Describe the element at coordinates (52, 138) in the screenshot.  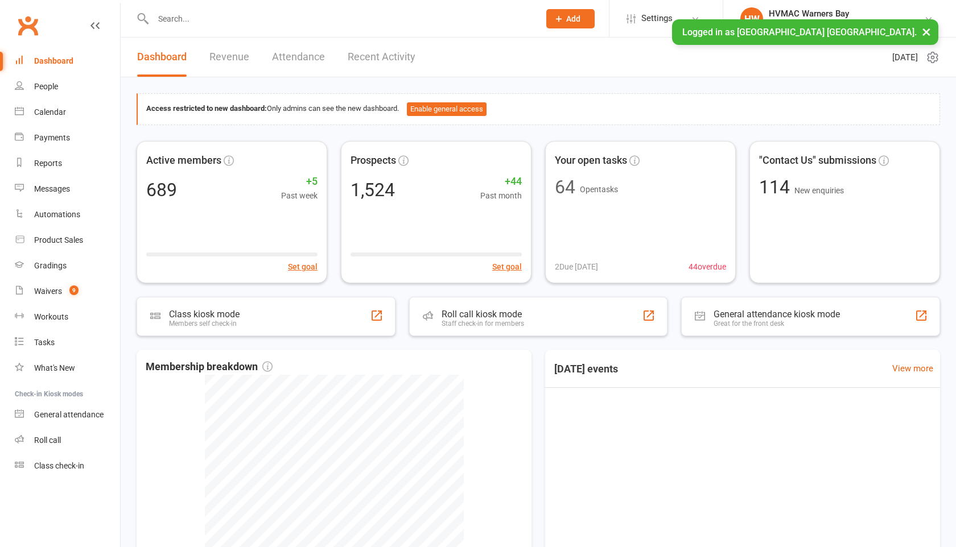
I see `div: Payments` at that location.